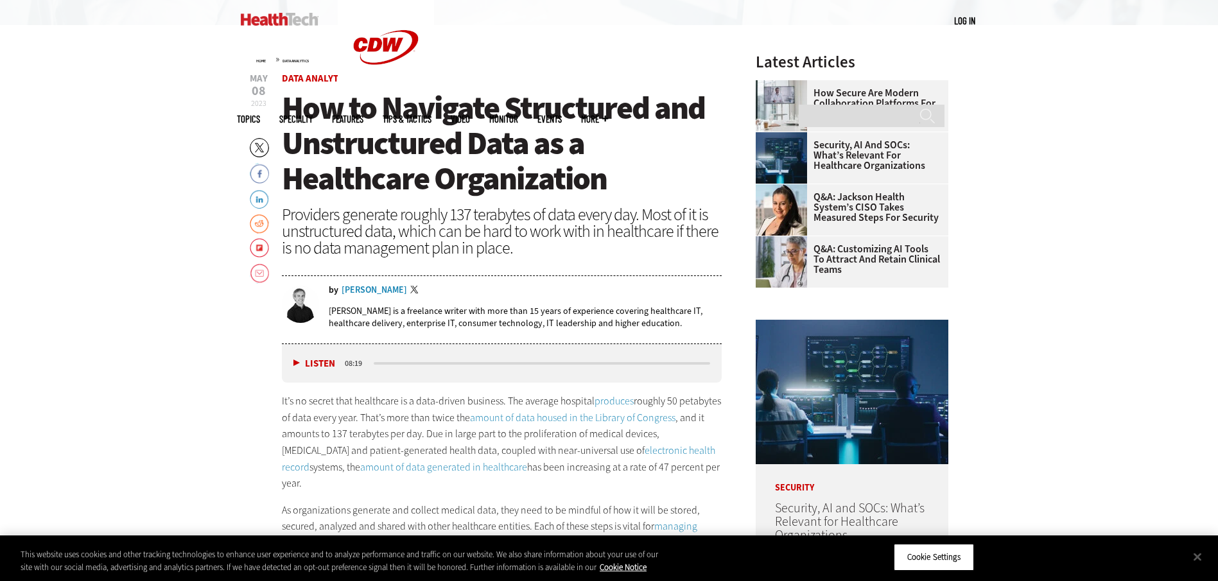  What do you see at coordinates (781, 106) in the screenshot?
I see `img: care team speaks with physician over conference call` at bounding box center [781, 106].